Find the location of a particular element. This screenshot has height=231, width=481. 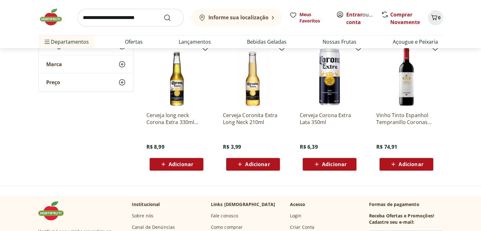

h3: Receba Ofertas e Promoções! is located at coordinates (401, 216).